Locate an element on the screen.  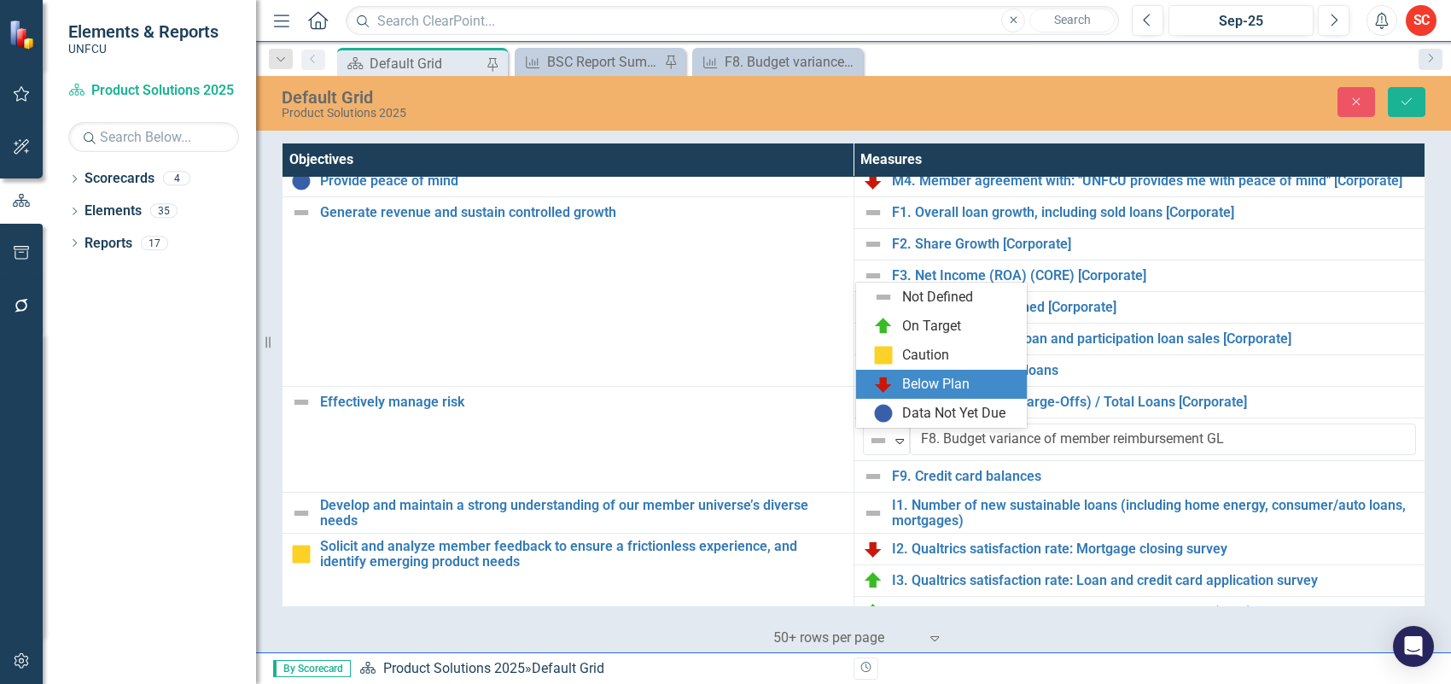
a: I4. Qualtrics satisfaction rate: Loan servicing survey (VoM) is located at coordinates (1154, 612).